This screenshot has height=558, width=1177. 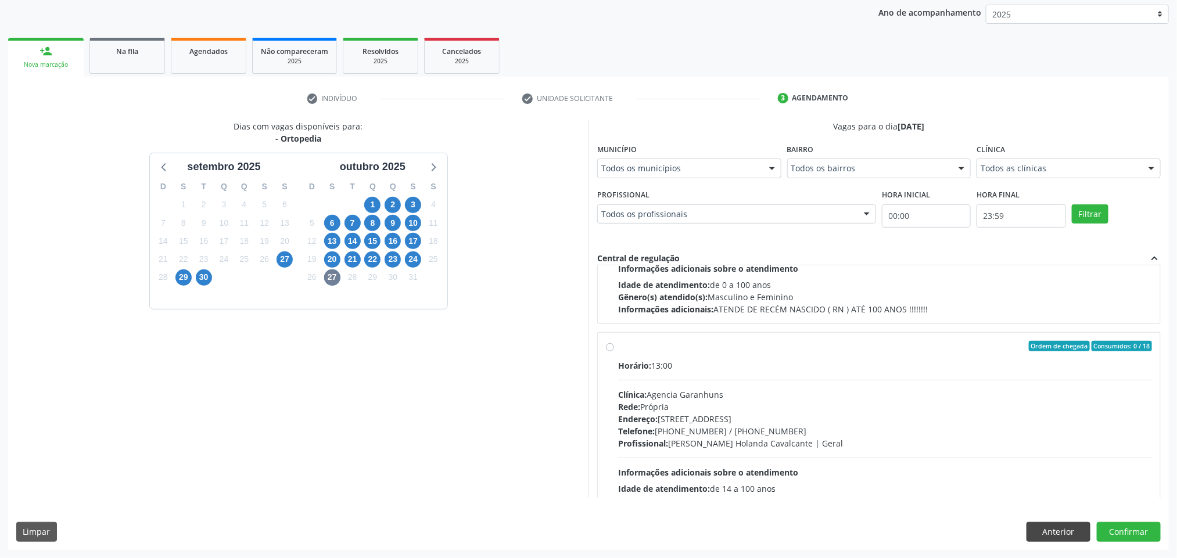 What do you see at coordinates (393, 241) in the screenshot?
I see `span: quinta-feira, 16 de outubro de 2025` at bounding box center [393, 241].